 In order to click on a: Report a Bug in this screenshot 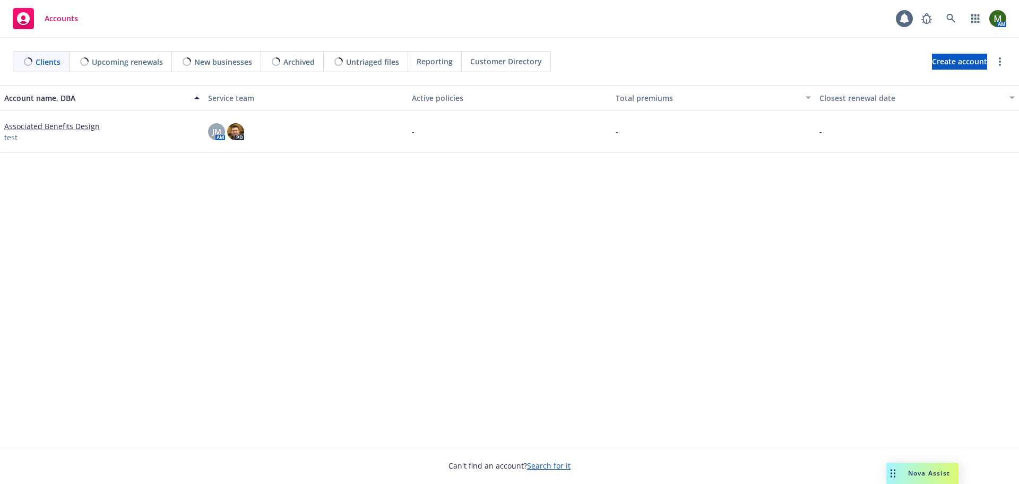, I will do `click(927, 19)`.